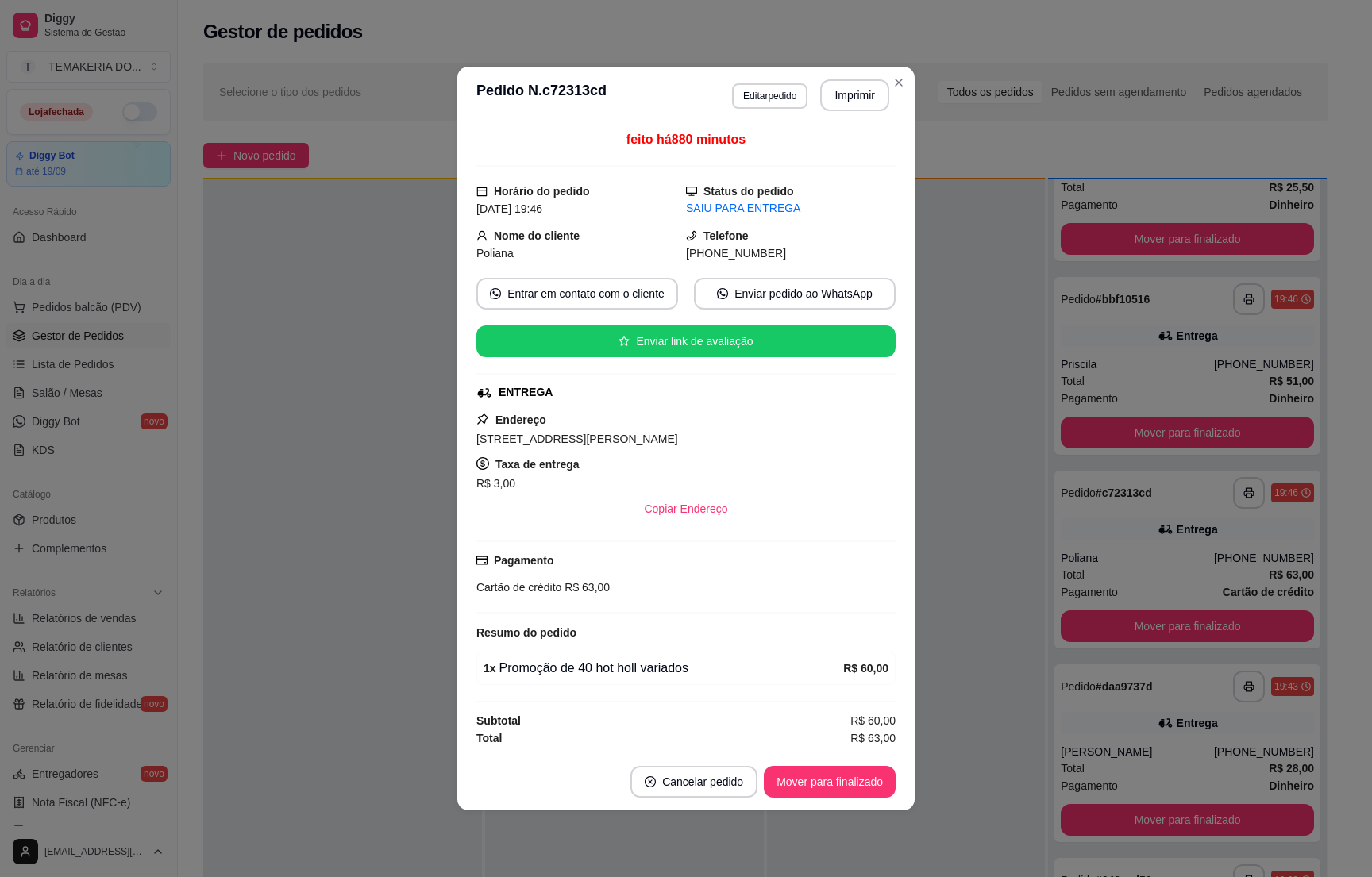  Describe the element at coordinates (769, 96) in the screenshot. I see `button: Editarpedido` at that location.